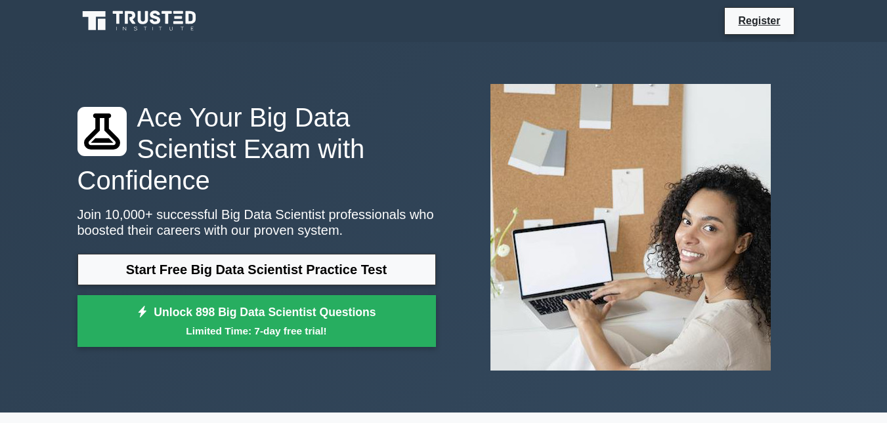  I want to click on h1: Ace Your Big Data Scientist Exam with Confidence, so click(257, 149).